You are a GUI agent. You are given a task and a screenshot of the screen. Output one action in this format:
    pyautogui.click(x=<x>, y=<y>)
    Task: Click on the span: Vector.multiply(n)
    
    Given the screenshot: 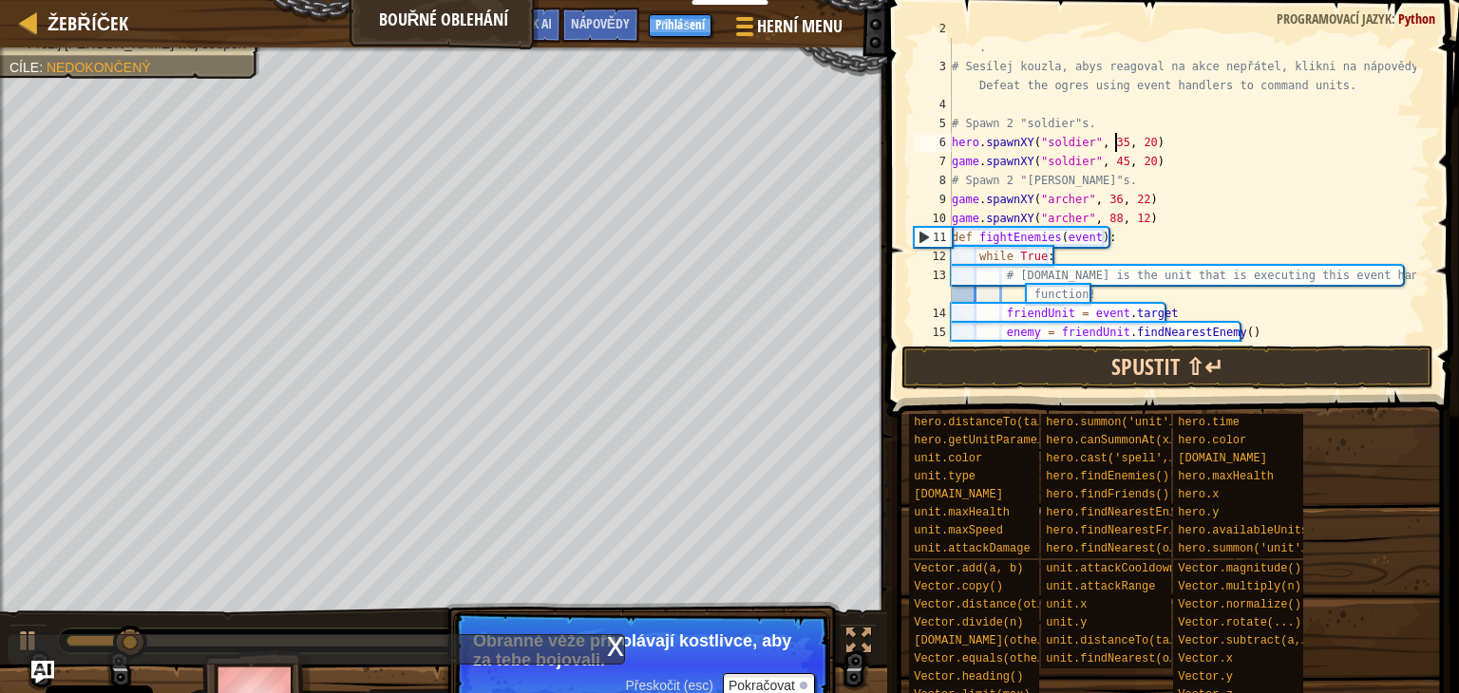 What is the action you would take?
    pyautogui.click(x=1240, y=587)
    